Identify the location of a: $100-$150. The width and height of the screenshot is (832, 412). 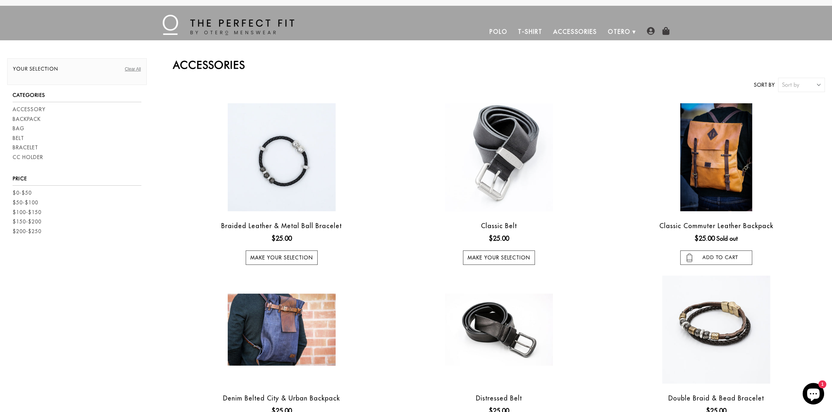
(27, 212).